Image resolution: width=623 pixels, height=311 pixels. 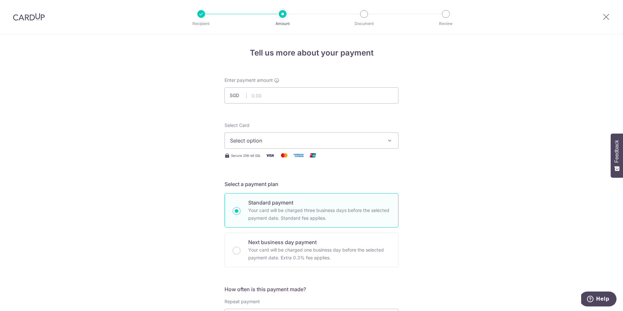 I want to click on span: translation missing: en.payables.payment_networks.credit_card.summary.labels.select_card, so click(x=237, y=125).